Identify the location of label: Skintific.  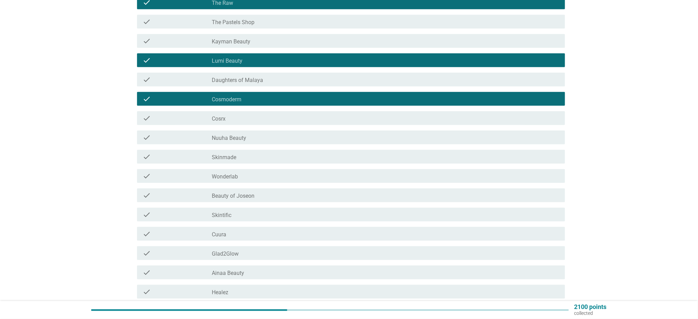
(222, 215).